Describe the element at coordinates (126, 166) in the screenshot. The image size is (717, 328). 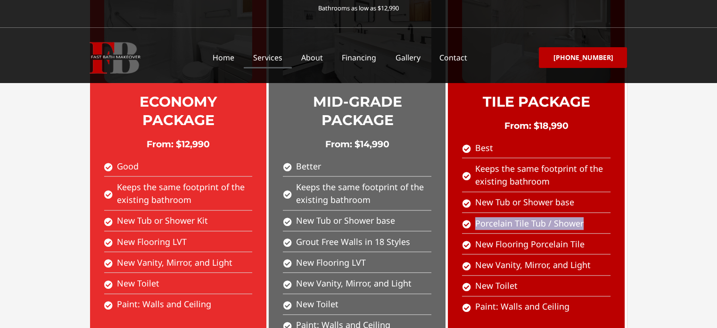
I see `span: Good` at that location.